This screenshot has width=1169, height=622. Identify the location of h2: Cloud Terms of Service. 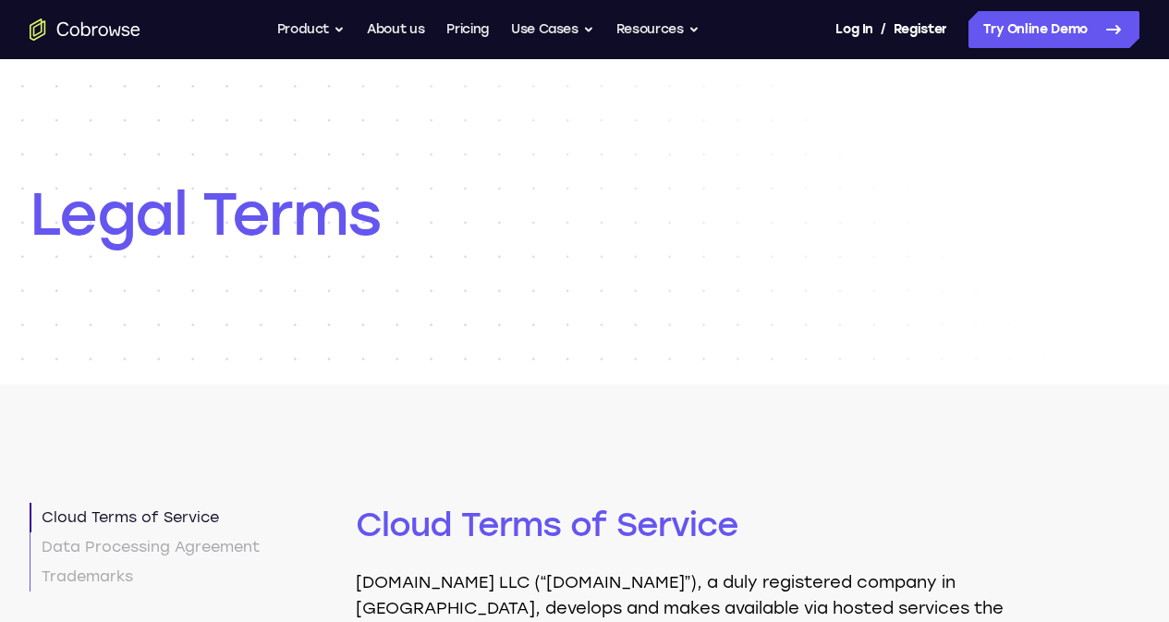
(748, 436).